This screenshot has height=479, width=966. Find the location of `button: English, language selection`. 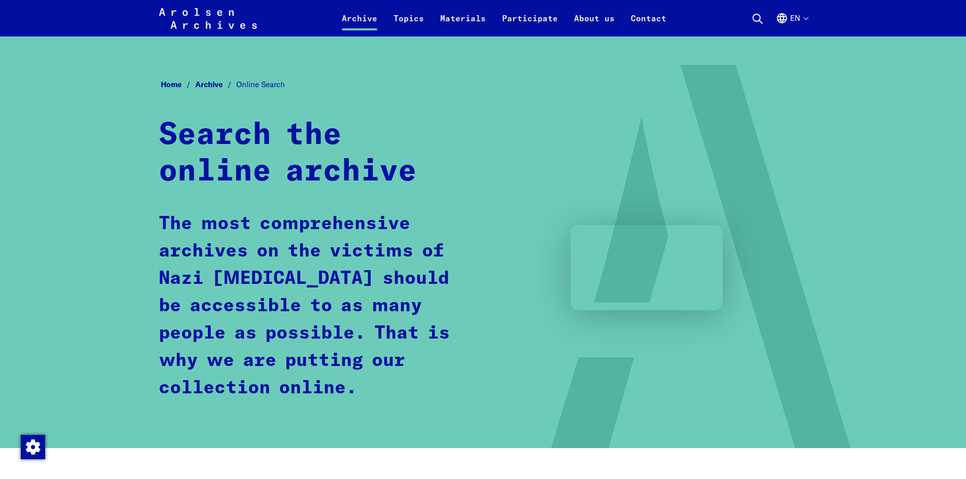

button: English, language selection is located at coordinates (791, 24).